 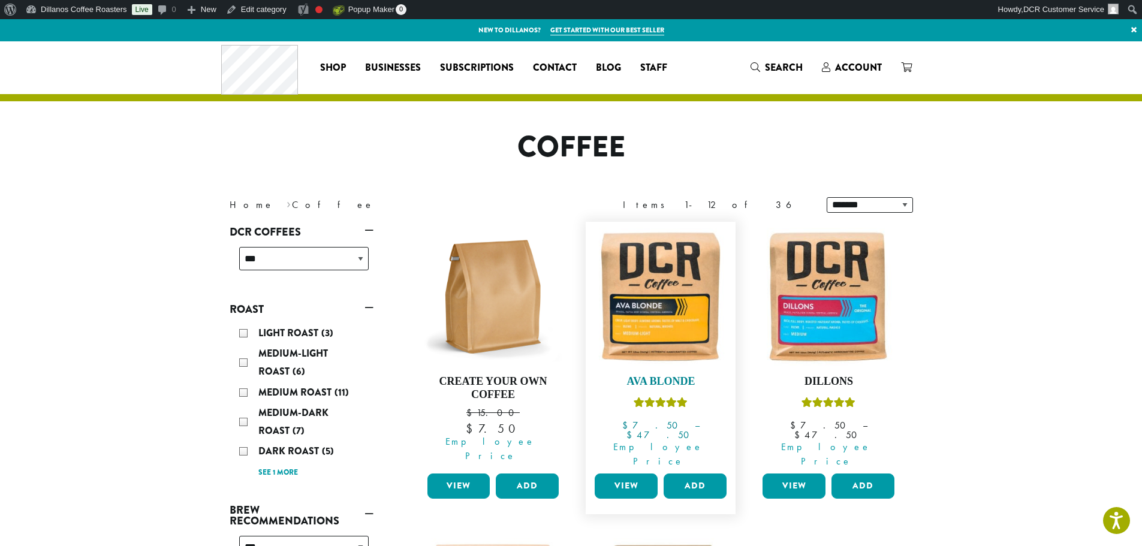 I want to click on span: Blog, so click(x=609, y=68).